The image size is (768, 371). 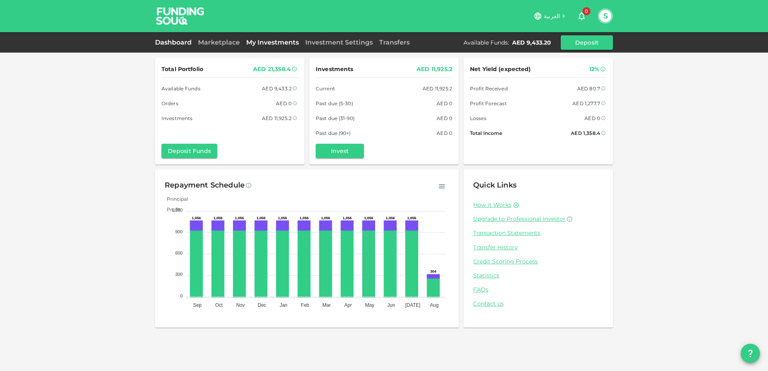 What do you see at coordinates (181, 88) in the screenshot?
I see `span: Available Funds` at bounding box center [181, 88].